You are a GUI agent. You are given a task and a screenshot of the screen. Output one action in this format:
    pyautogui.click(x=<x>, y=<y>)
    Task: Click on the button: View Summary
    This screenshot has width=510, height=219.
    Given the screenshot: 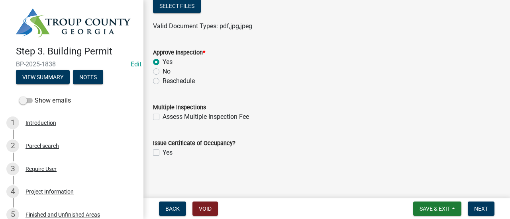 What is the action you would take?
    pyautogui.click(x=43, y=77)
    